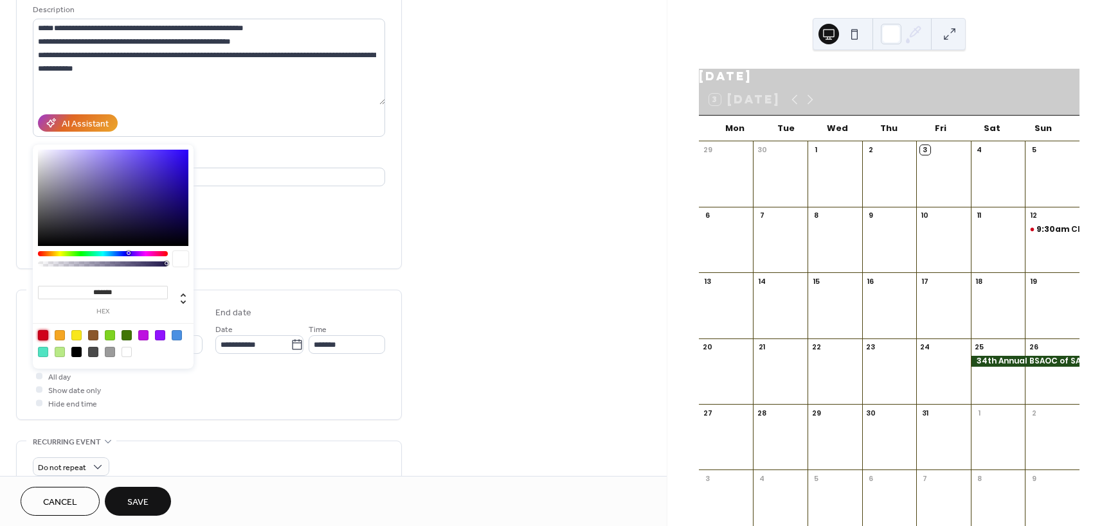 This screenshot has width=1111, height=526. Describe the element at coordinates (924, 281) in the screenshot. I see `div: 17` at that location.